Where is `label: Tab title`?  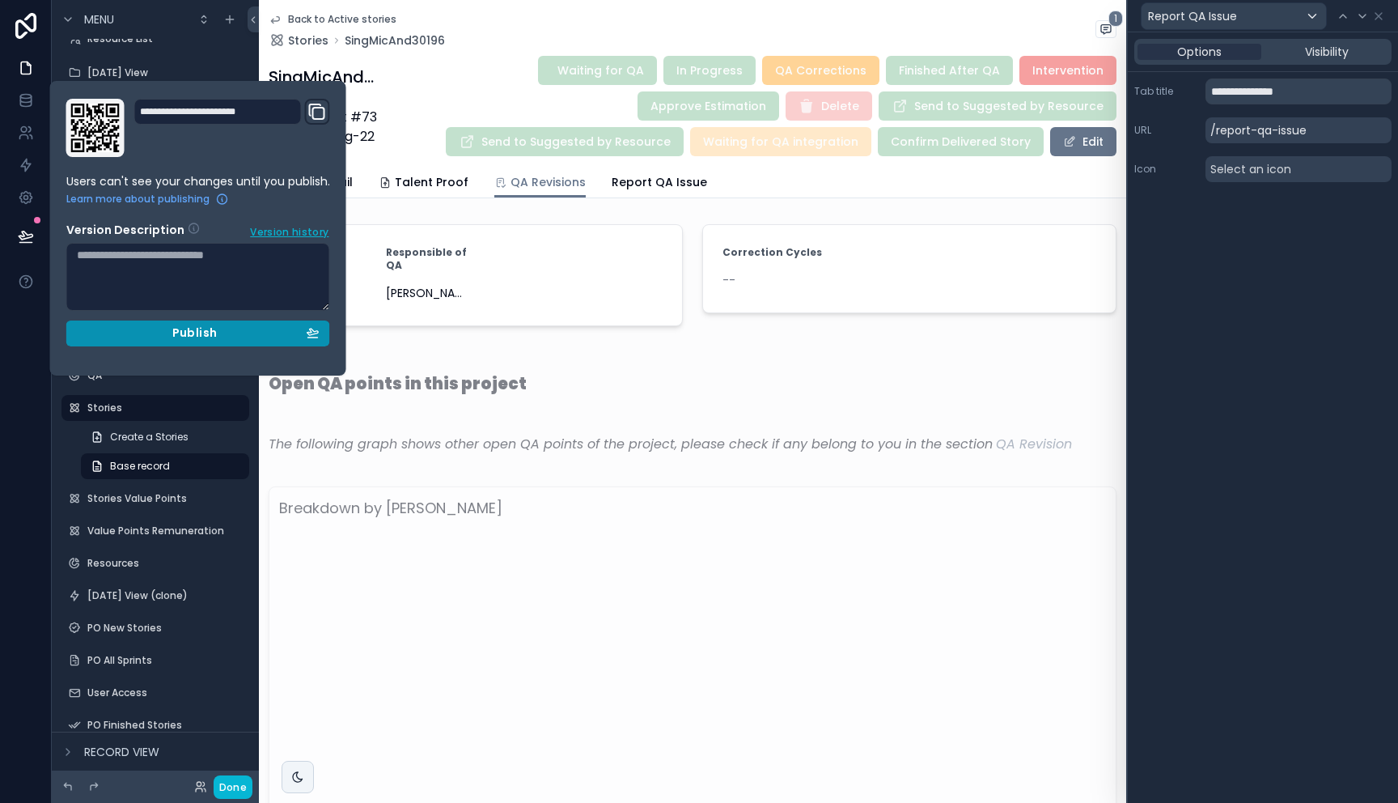
label: Tab title is located at coordinates (1167, 91).